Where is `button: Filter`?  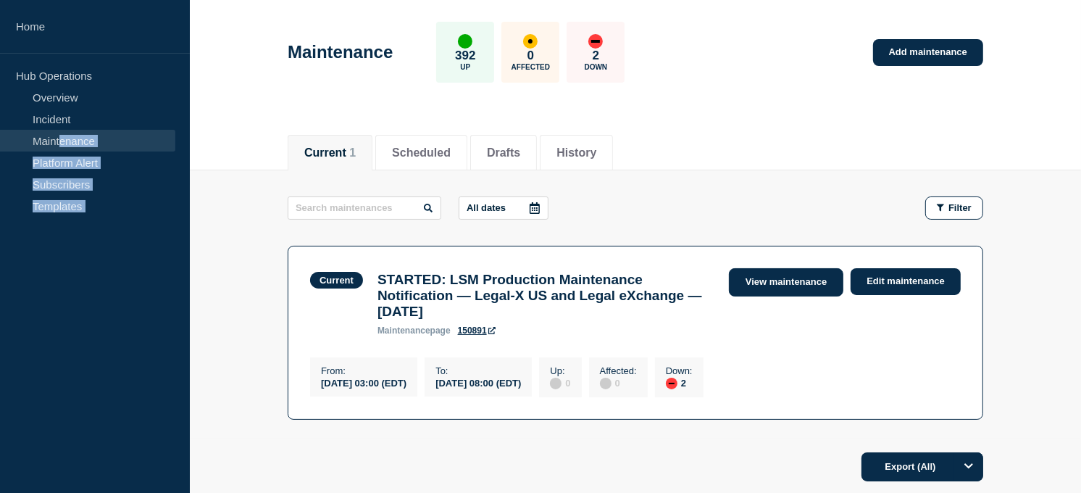
button: Filter is located at coordinates (954, 208).